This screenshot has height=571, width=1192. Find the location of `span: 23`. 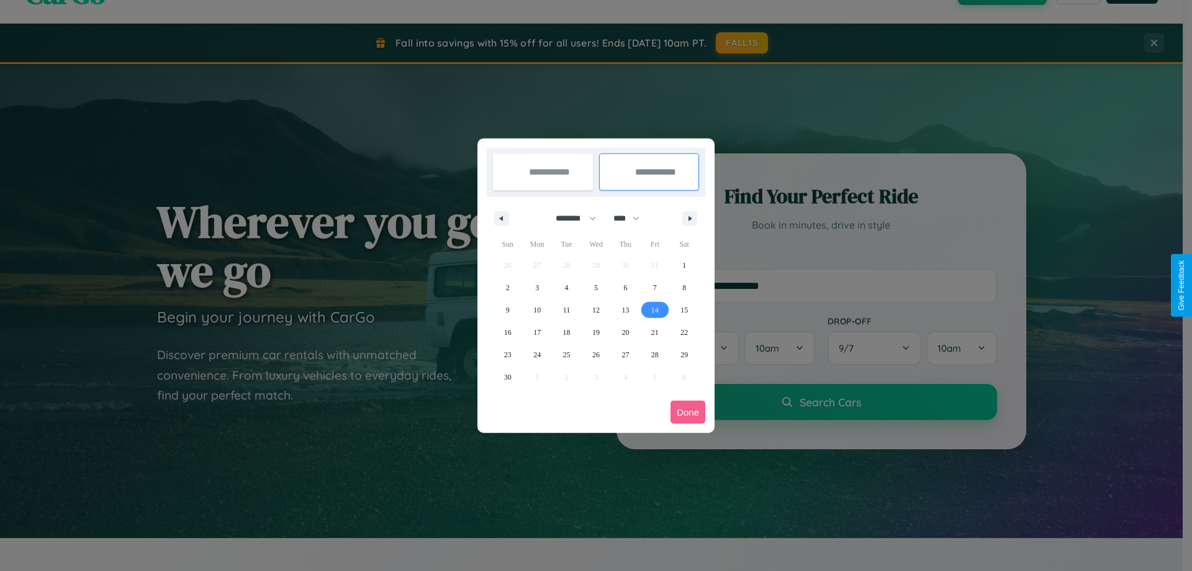

span: 23 is located at coordinates (508, 354).